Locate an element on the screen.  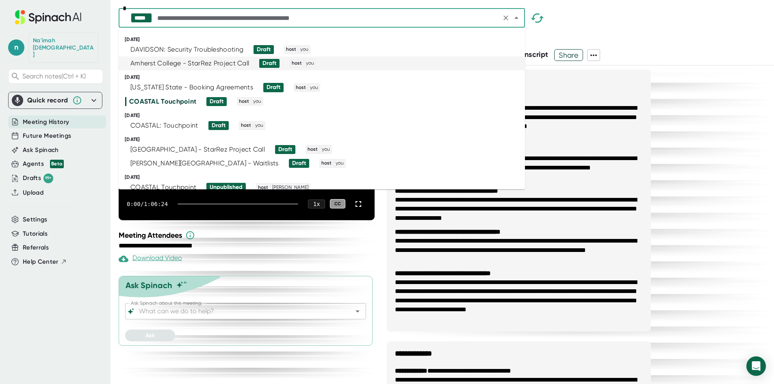
input: What can we do to help? is located at coordinates (238, 311).